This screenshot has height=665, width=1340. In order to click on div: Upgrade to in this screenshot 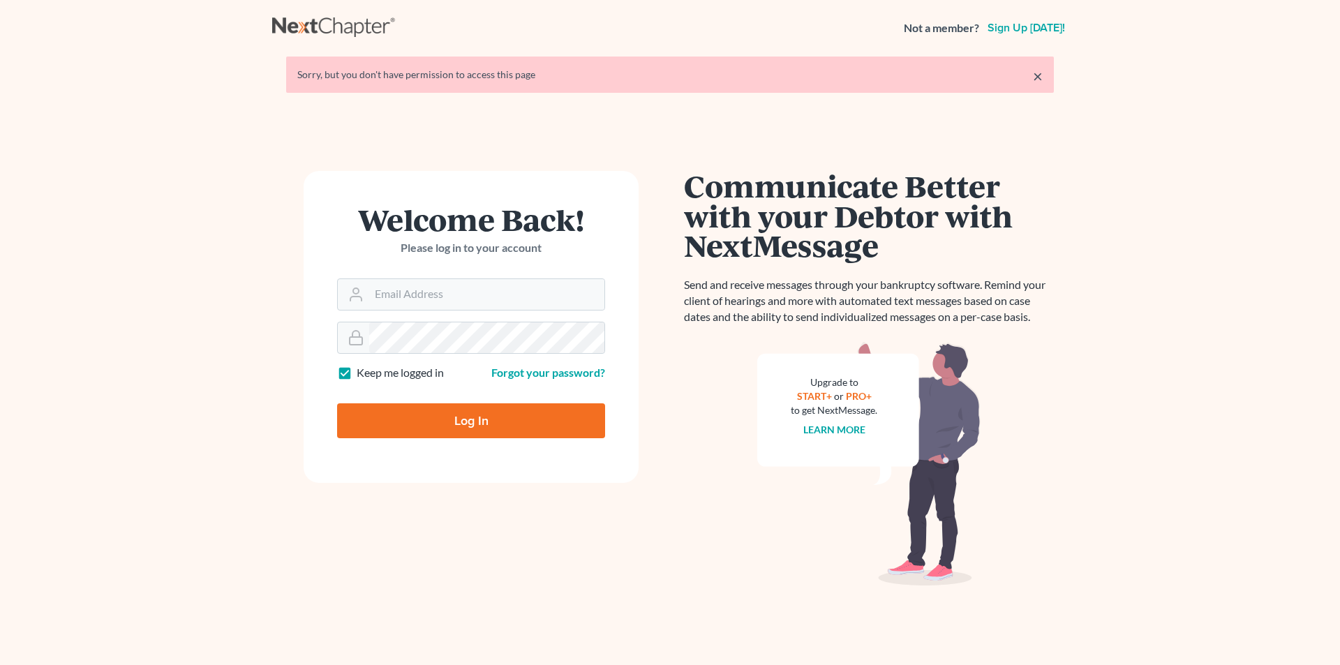, I will do `click(834, 382)`.